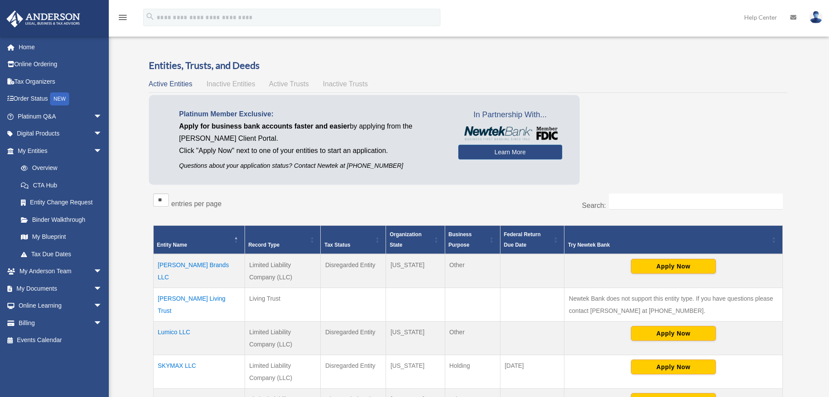 This screenshot has height=397, width=829. Describe the element at coordinates (345, 84) in the screenshot. I see `span: Inactive Trusts` at that location.